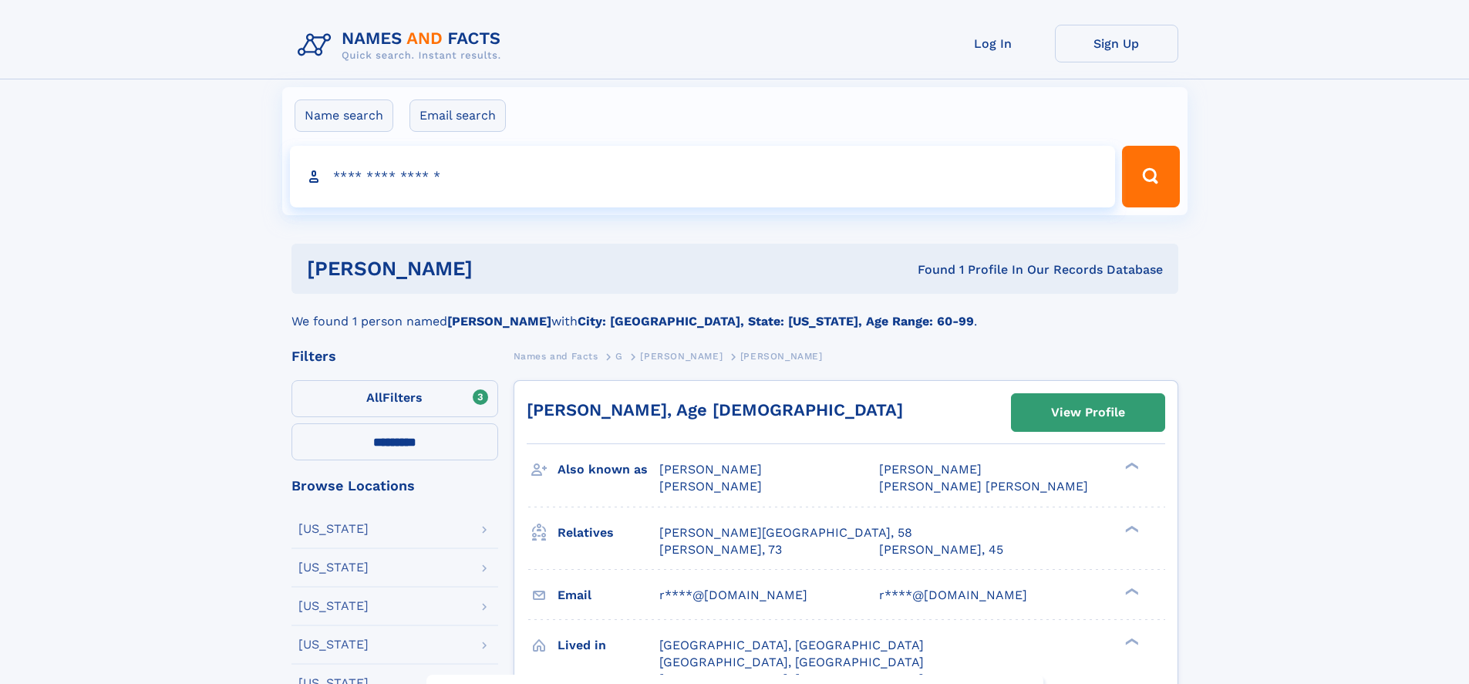 The width and height of the screenshot is (1469, 684). Describe the element at coordinates (619, 355) in the screenshot. I see `a: G` at that location.